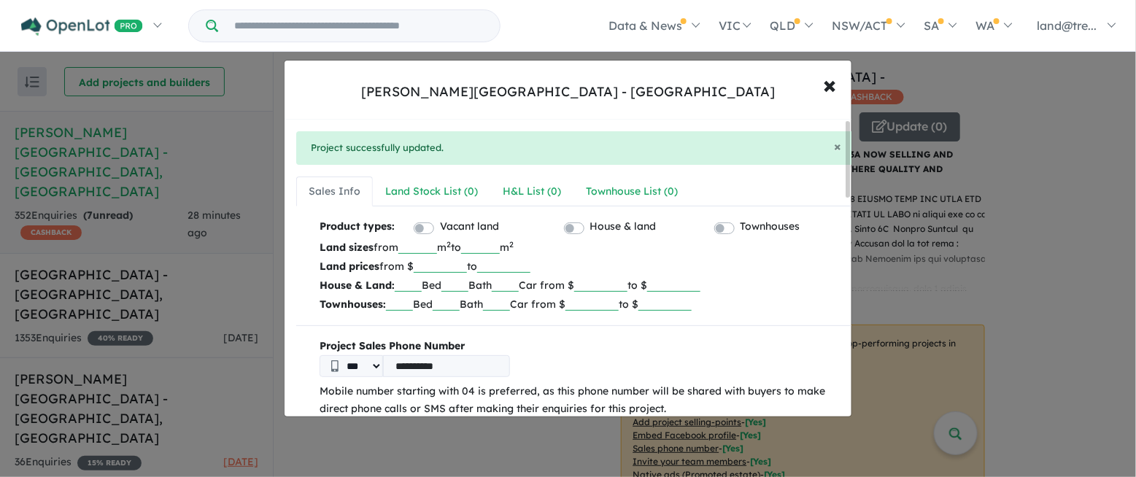 The image size is (1136, 477). What do you see at coordinates (359, 26) in the screenshot?
I see `input: Try estate name, suburb, builder or developer` at bounding box center [359, 26].